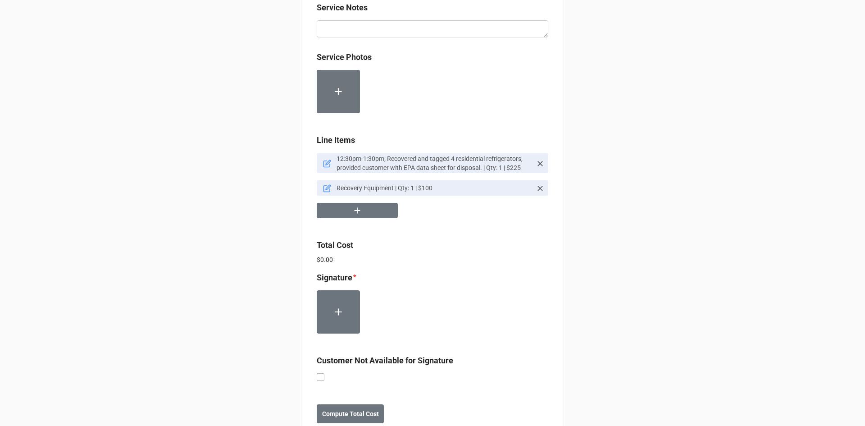 Image resolution: width=865 pixels, height=426 pixels. I want to click on label: Service Photos, so click(344, 57).